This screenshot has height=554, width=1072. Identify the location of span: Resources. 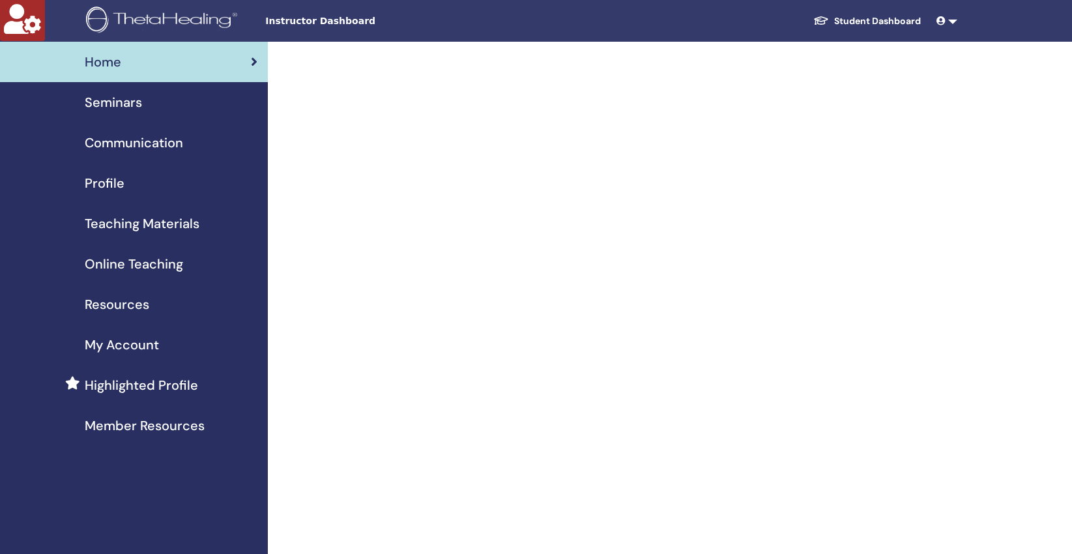
(117, 304).